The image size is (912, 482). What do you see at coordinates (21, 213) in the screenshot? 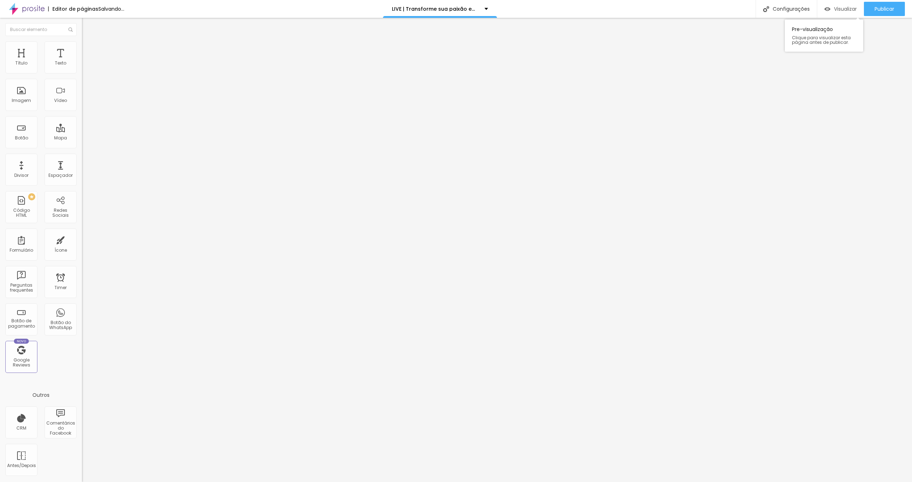
I see `div: Código HTML` at bounding box center [21, 213].